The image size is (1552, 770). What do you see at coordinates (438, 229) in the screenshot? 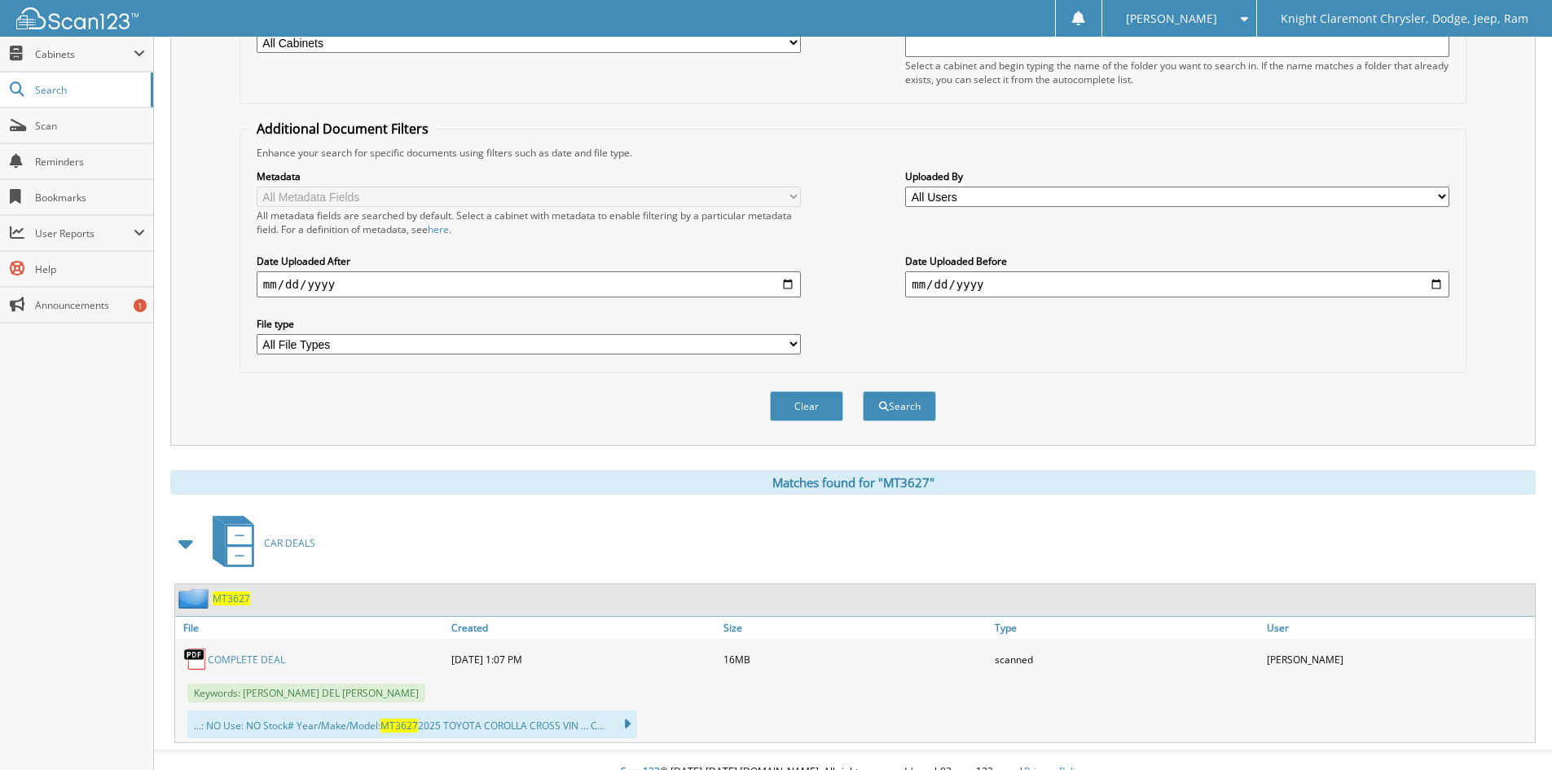
I see `a: here` at bounding box center [438, 229].